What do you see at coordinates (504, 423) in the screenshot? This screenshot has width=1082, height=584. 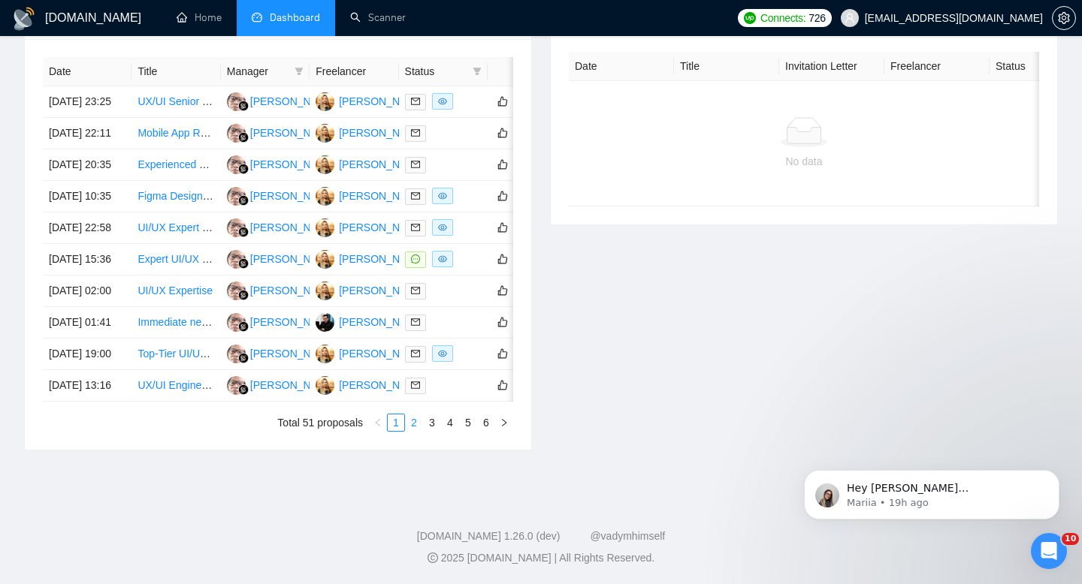 I see `span: right` at bounding box center [504, 423].